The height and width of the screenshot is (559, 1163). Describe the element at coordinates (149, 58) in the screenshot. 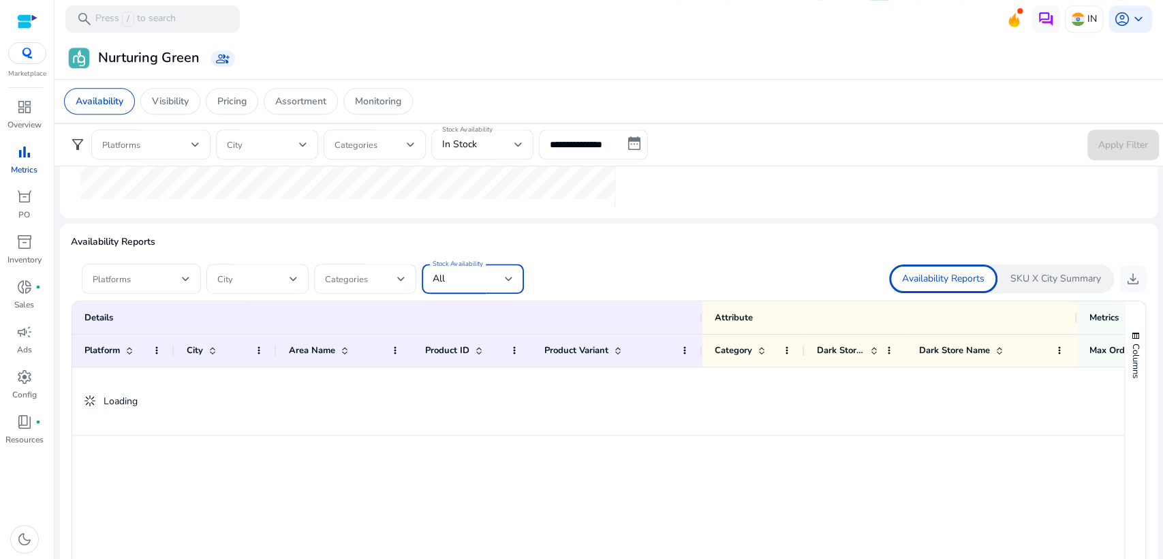

I see `h3: Nurturing Green` at that location.